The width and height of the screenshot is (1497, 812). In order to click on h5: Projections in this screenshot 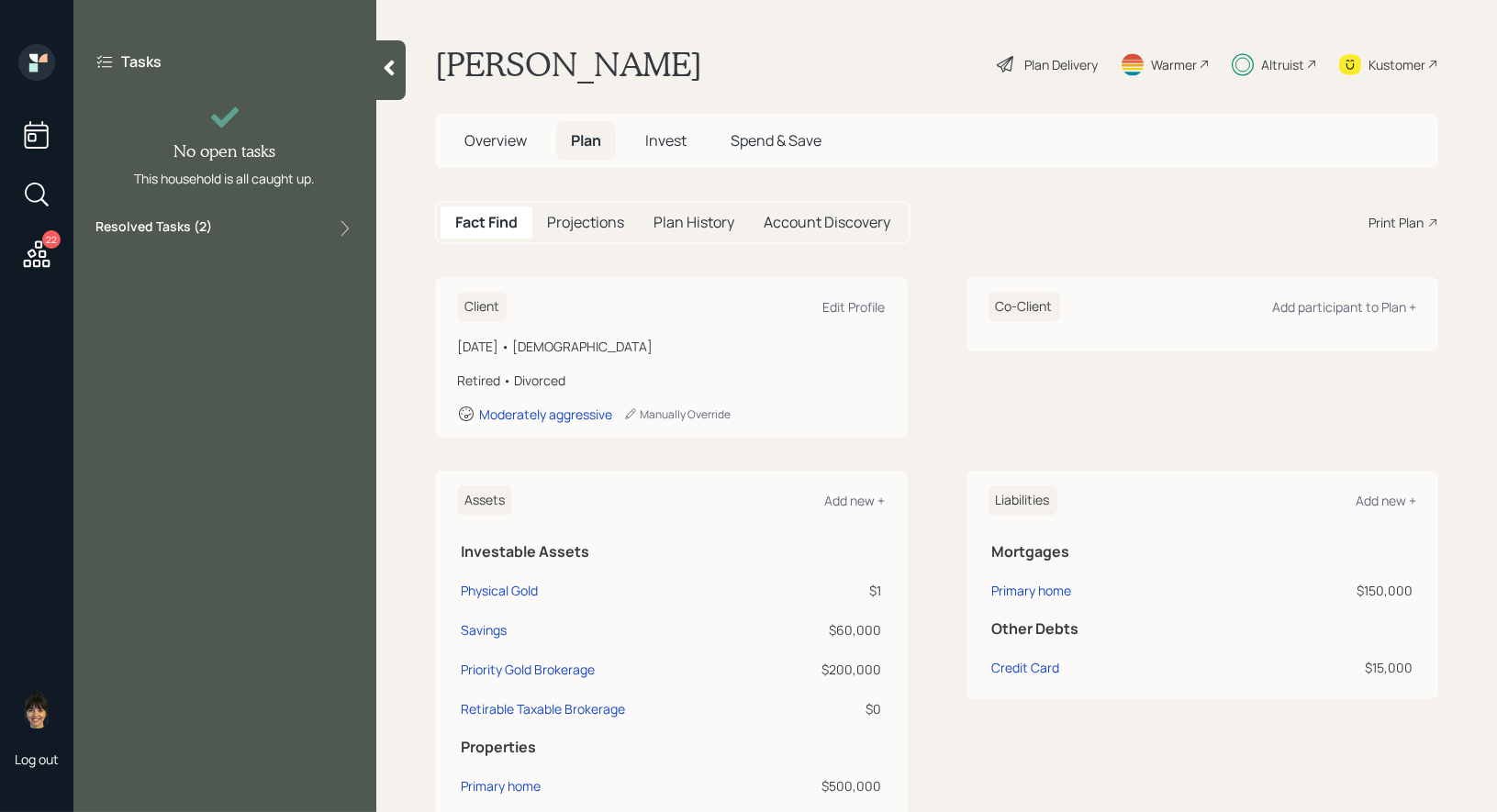, I will do `click(585, 222)`.